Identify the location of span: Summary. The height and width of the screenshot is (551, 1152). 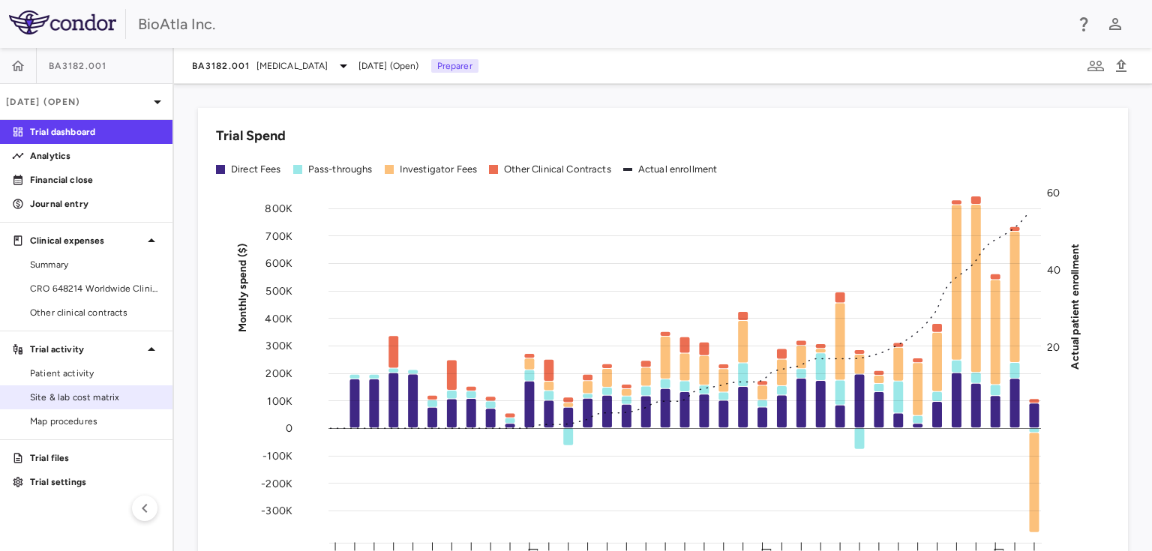
(95, 265).